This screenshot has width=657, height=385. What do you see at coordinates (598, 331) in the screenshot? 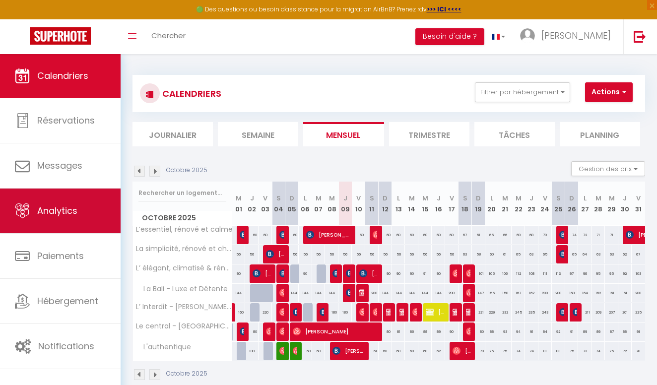
I see `div: 89` at bounding box center [598, 331].